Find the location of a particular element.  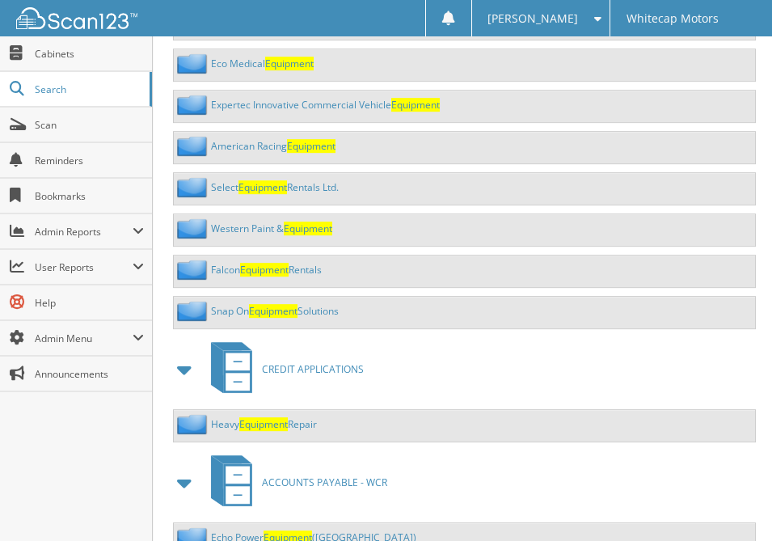

a: Expertec Innovative Commercial VehicleEquipment is located at coordinates (325, 104).